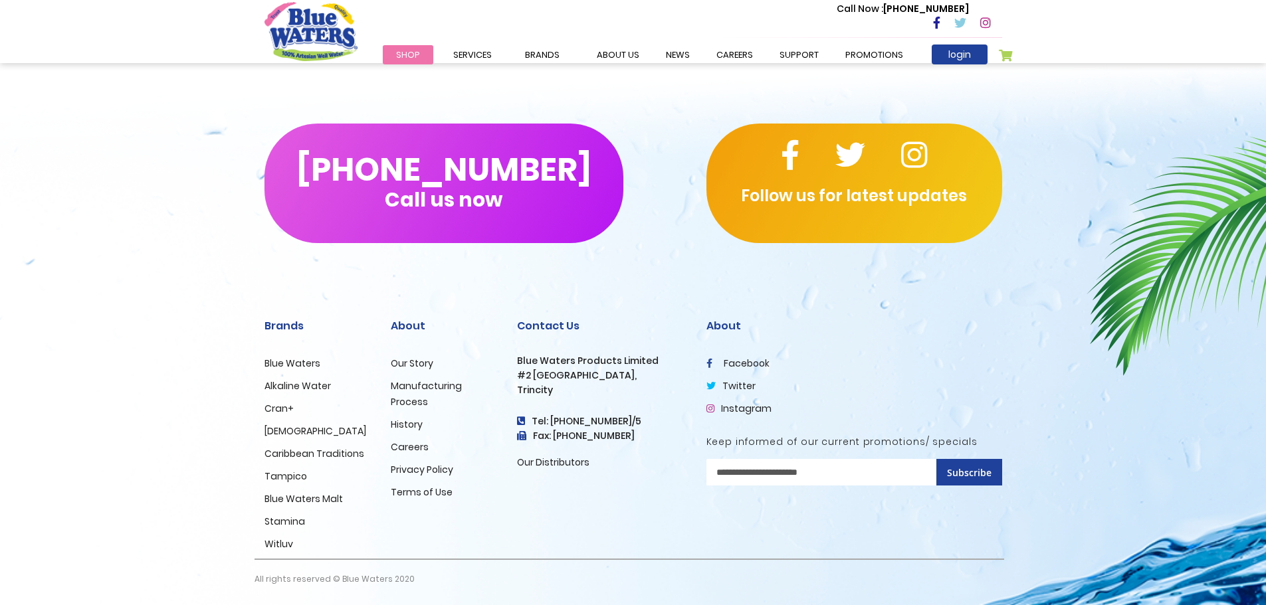 The image size is (1266, 605). I want to click on a: Tampico, so click(286, 476).